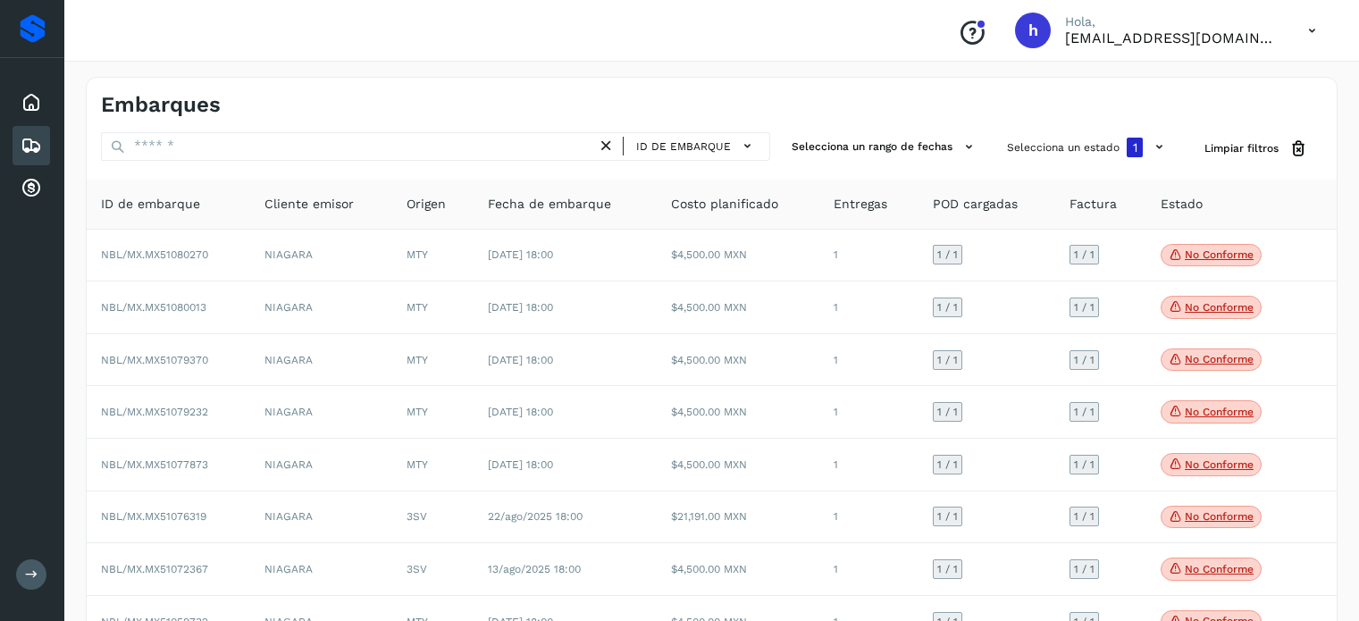 Image resolution: width=1359 pixels, height=621 pixels. Describe the element at coordinates (1087, 147) in the screenshot. I see `button: Selecciona un estado1` at that location.